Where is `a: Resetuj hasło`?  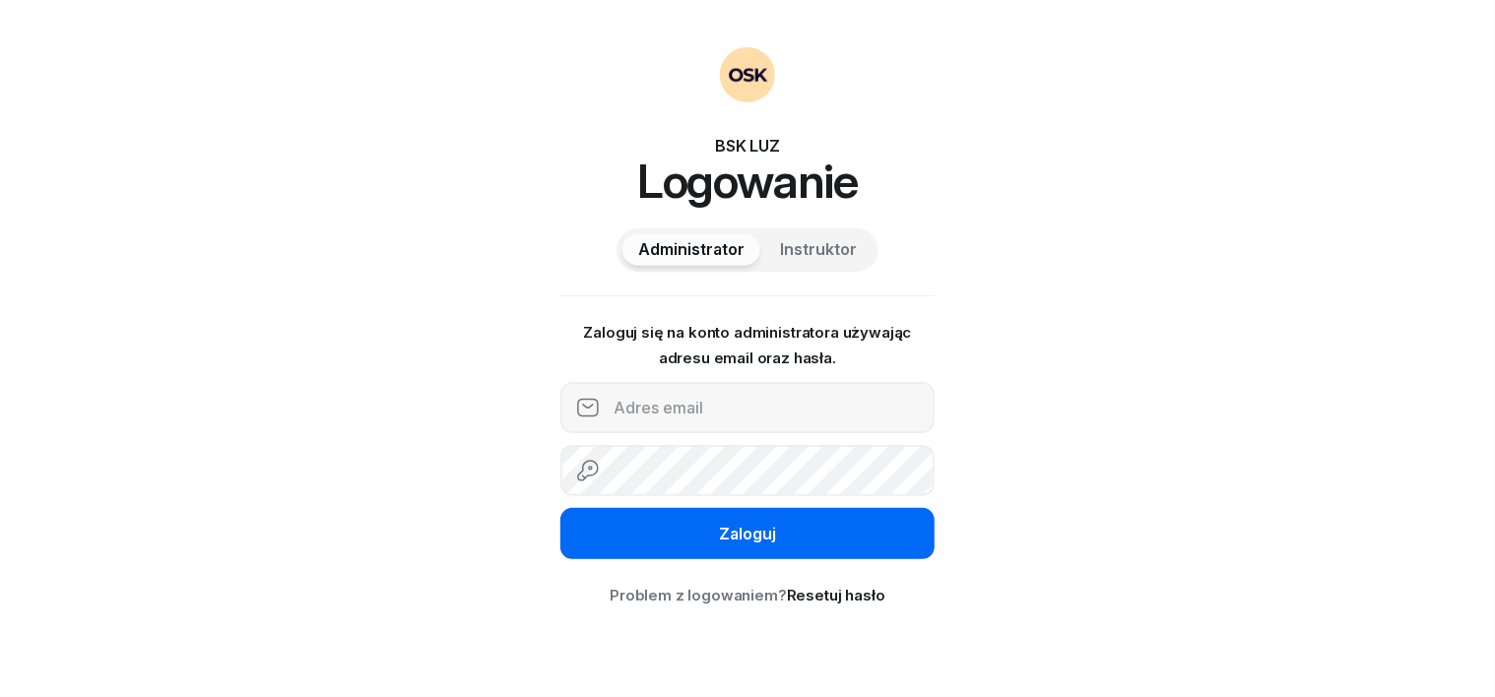
a: Resetuj hasło is located at coordinates (836, 595).